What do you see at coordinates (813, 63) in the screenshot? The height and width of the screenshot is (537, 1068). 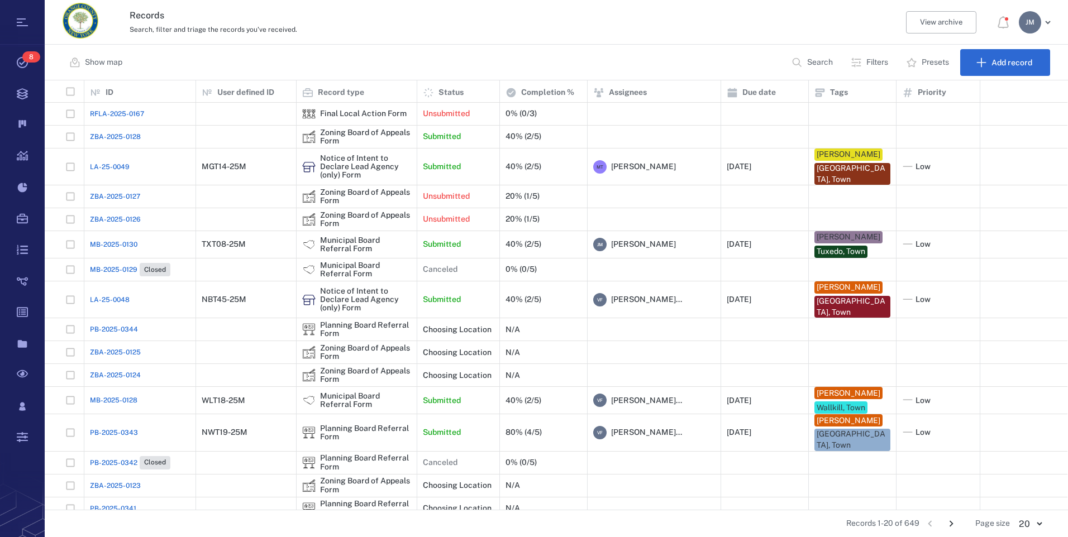 I see `button: Search` at bounding box center [813, 63].